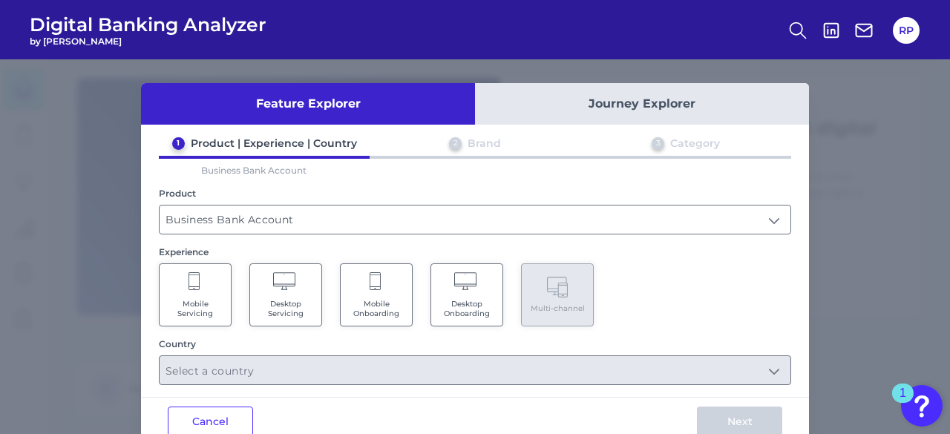 Image resolution: width=950 pixels, height=434 pixels. Describe the element at coordinates (907, 30) in the screenshot. I see `button: RP` at that location.